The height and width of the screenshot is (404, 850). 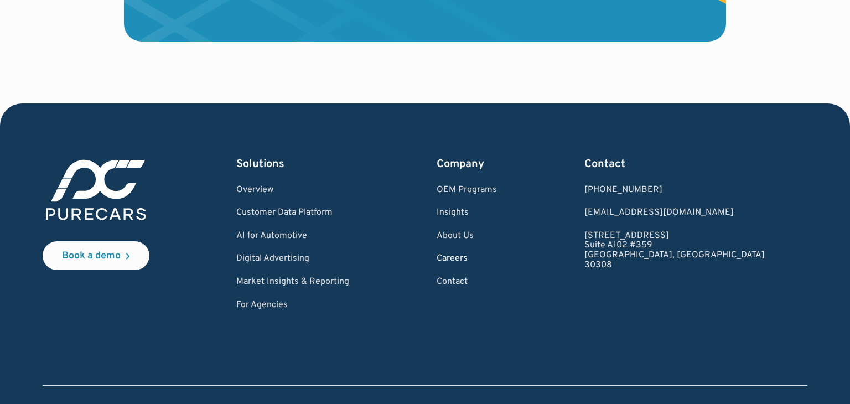 I want to click on a: AI for Automotive, so click(x=293, y=236).